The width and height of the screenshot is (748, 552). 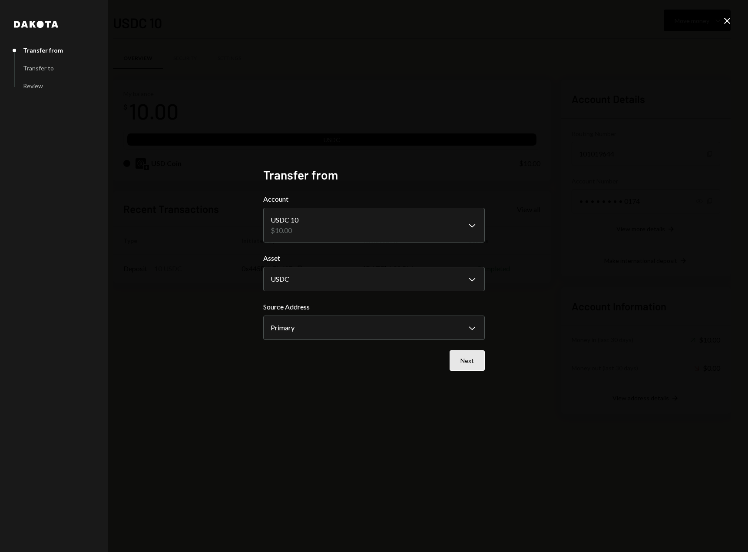 I want to click on label: Asset, so click(x=374, y=258).